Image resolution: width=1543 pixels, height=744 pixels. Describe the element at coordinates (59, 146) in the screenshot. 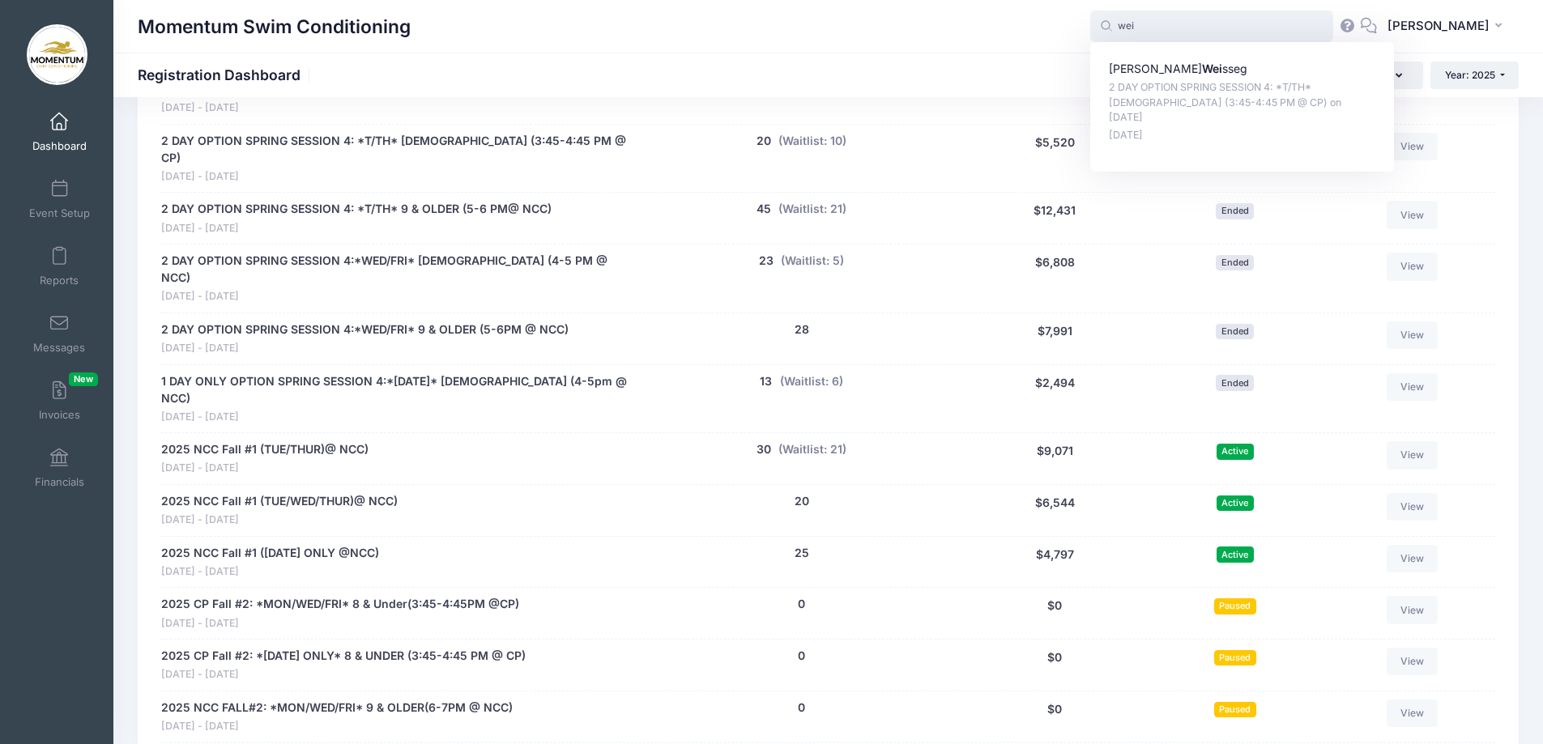

I see `span: Dashboard` at that location.